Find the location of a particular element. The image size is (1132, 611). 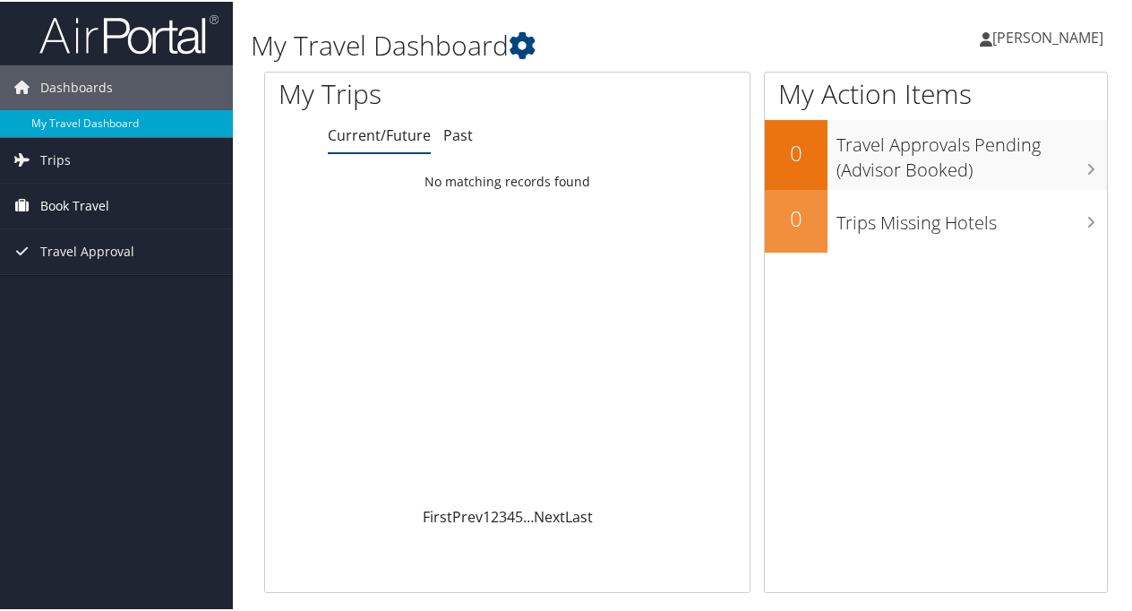

a: 4 is located at coordinates (511, 515).